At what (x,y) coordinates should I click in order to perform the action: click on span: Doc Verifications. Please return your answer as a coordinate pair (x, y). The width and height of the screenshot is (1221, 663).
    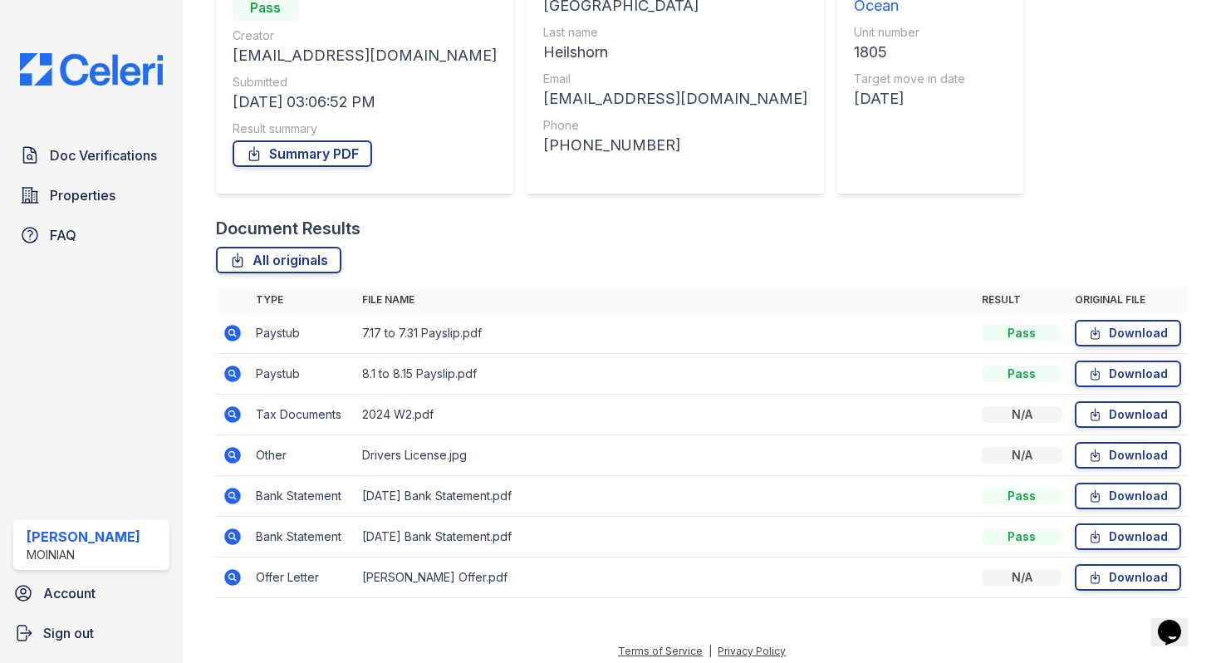
    Looking at the image, I should click on (103, 155).